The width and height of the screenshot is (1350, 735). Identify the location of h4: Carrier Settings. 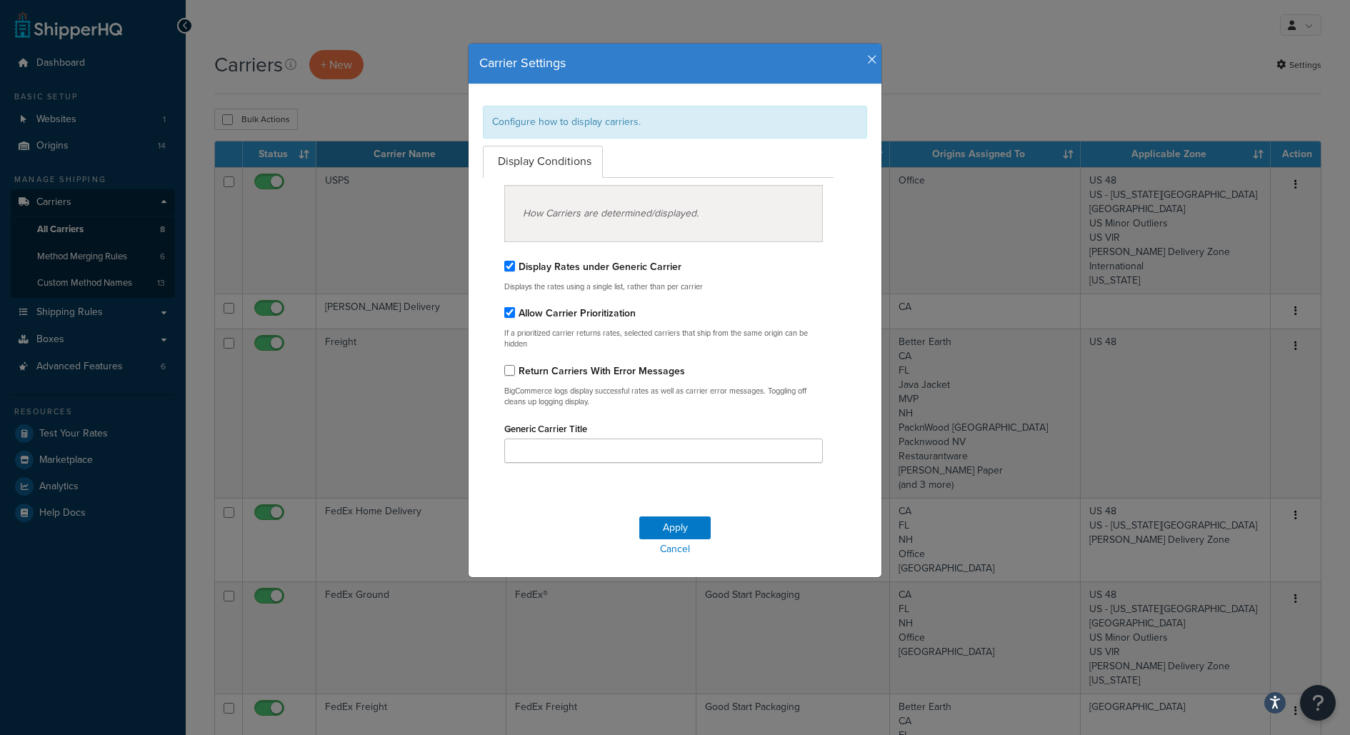
(675, 64).